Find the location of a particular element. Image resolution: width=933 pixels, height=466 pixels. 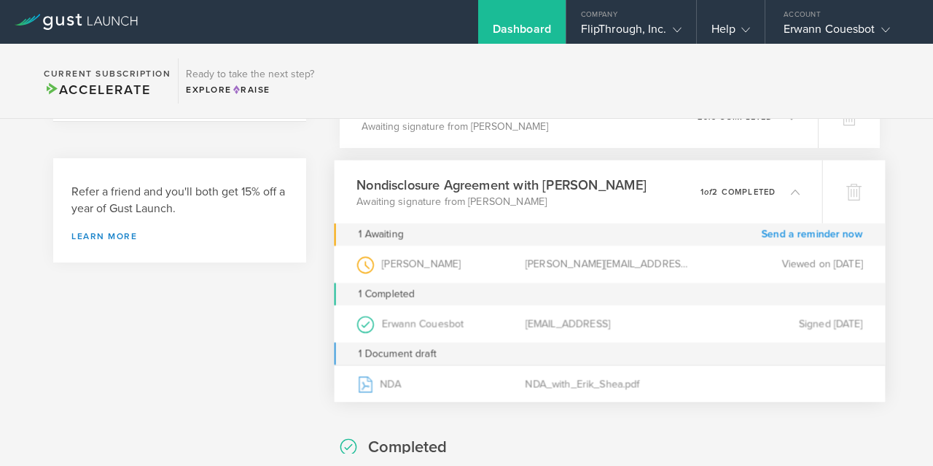

h2: Current Subscription is located at coordinates (107, 74).